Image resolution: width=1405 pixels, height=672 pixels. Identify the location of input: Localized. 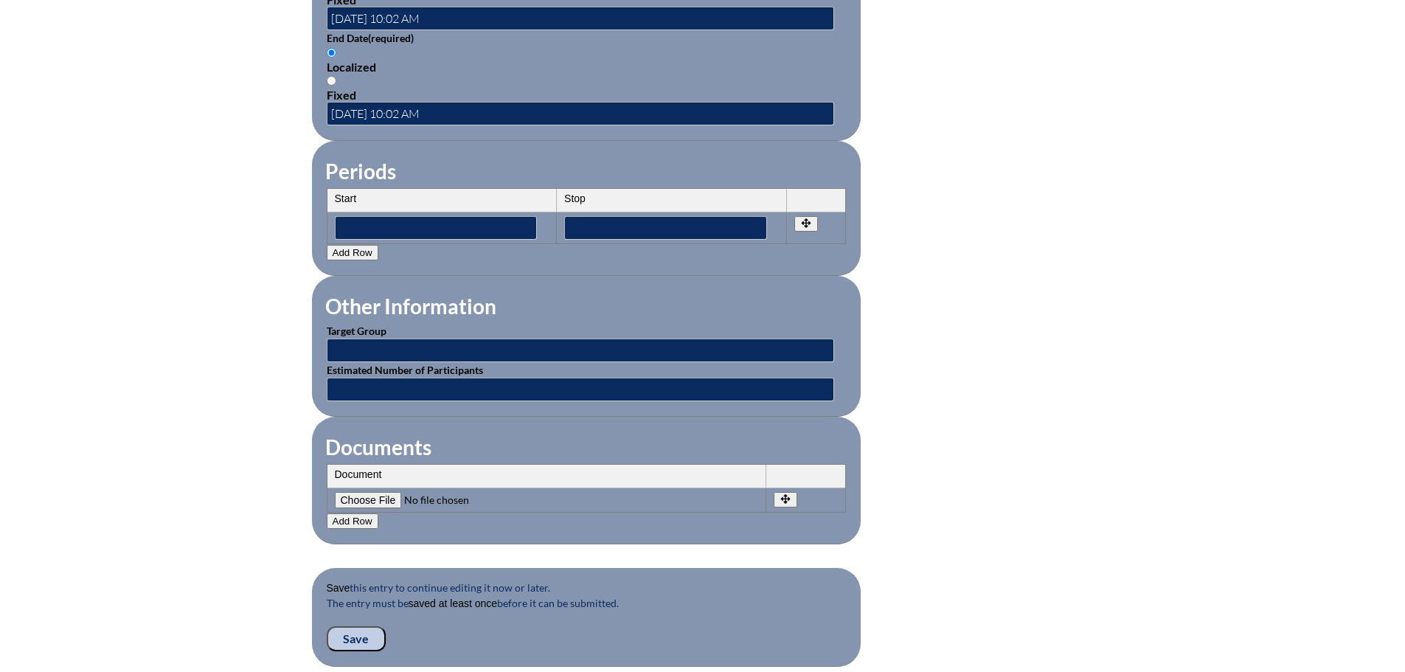
(331, 52).